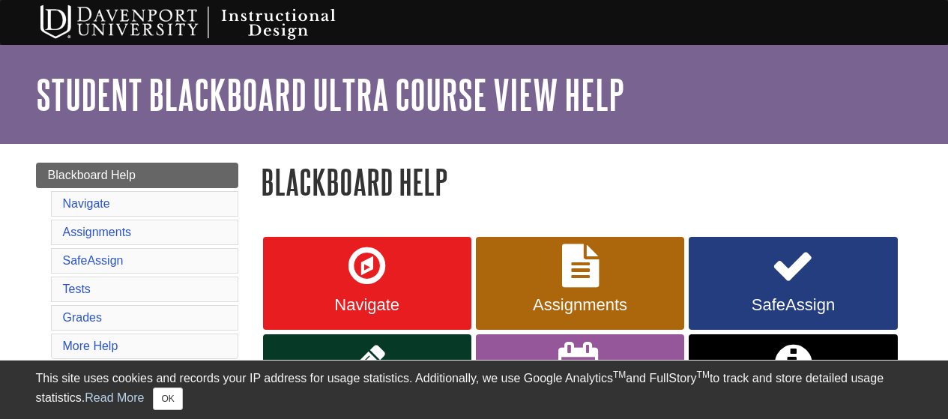 This screenshot has width=948, height=419. What do you see at coordinates (474, 389) in the screenshot?
I see `div: This site uses cookies and records your IP address for usage statistics. Additionally, we use Goo...` at bounding box center [474, 389].